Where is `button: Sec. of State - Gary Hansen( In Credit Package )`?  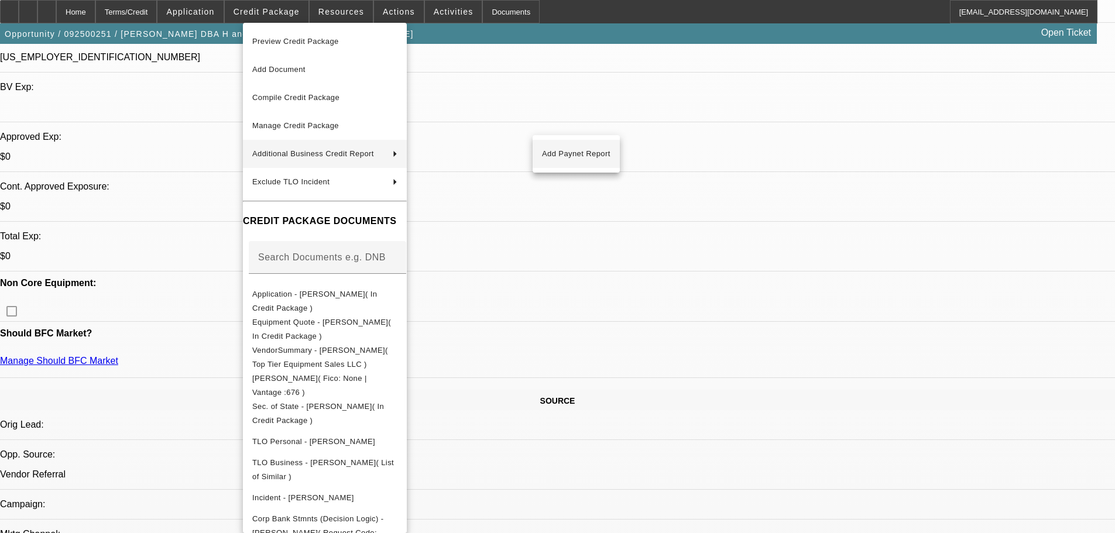 button: Sec. of State - Gary Hansen( In Credit Package ) is located at coordinates (325, 414).